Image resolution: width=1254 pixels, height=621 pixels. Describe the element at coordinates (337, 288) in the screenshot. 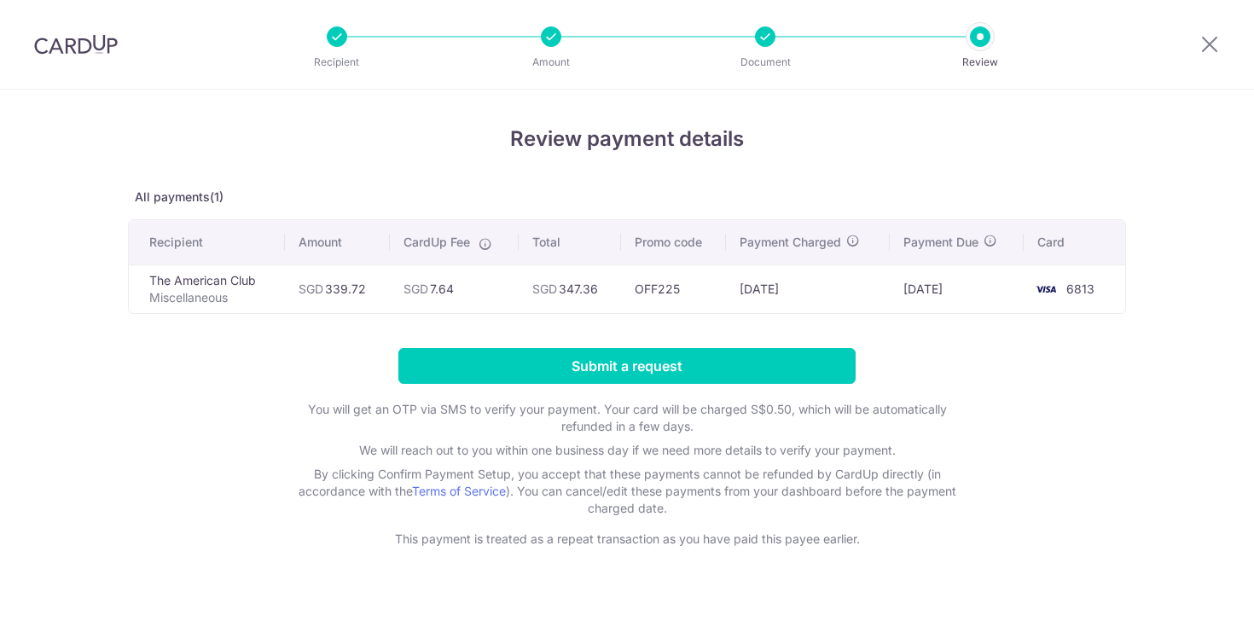

I see `td: 339.72` at that location.